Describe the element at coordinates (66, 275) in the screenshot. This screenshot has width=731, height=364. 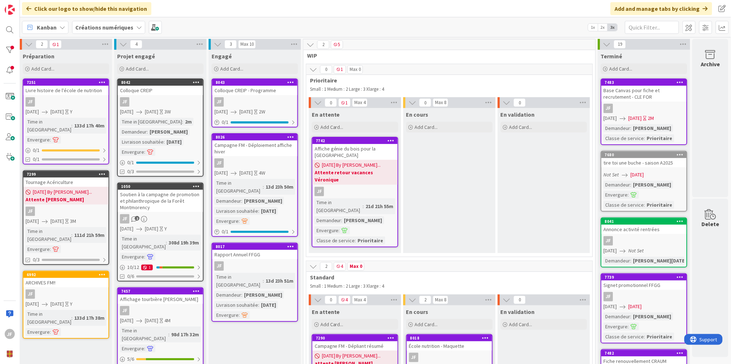
I see `div: 6992` at that location.